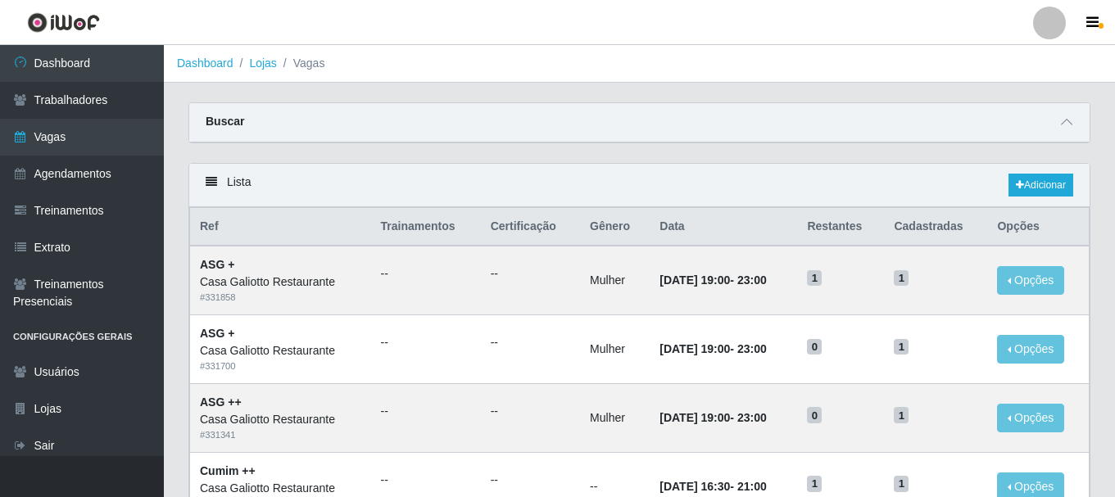 The width and height of the screenshot is (1115, 497). I want to click on div: # 331858, so click(280, 297).